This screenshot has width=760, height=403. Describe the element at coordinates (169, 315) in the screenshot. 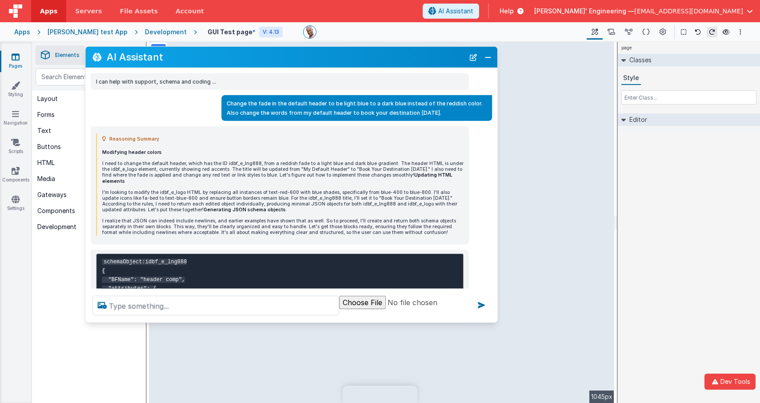

I see `code: schemaObject:idbf_e_lng888 { "BFName": "header comp", "attributes": { "formElement": { "data-idbf...` at that location.